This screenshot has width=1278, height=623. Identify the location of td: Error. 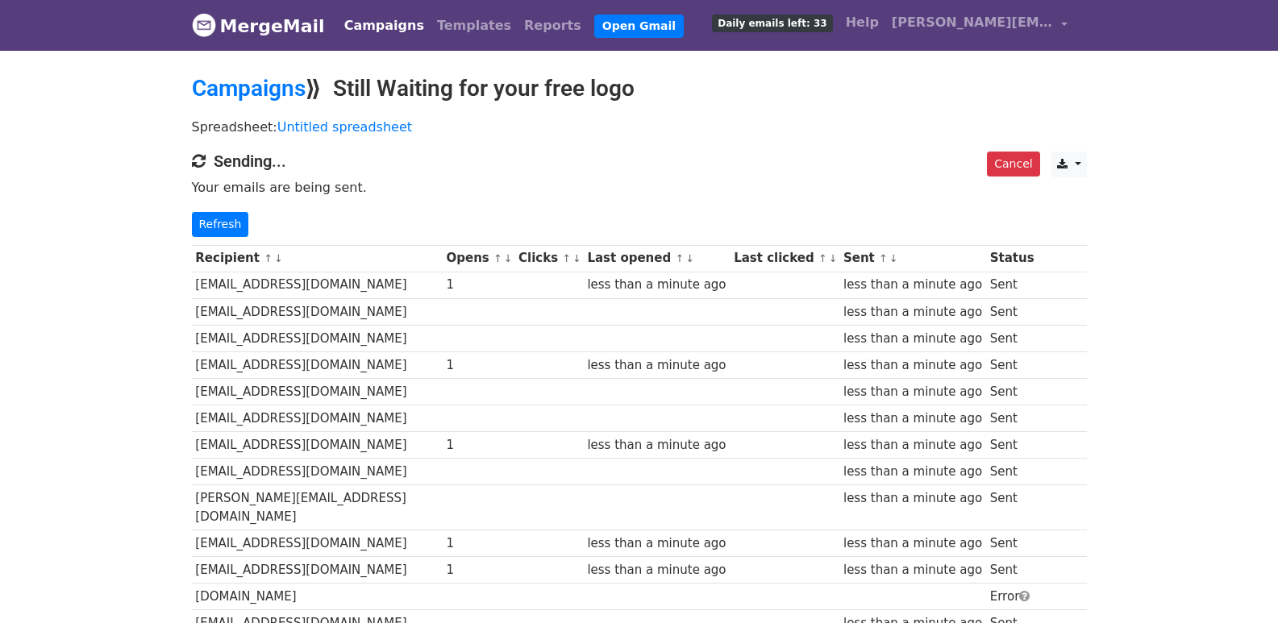
(1012, 597).